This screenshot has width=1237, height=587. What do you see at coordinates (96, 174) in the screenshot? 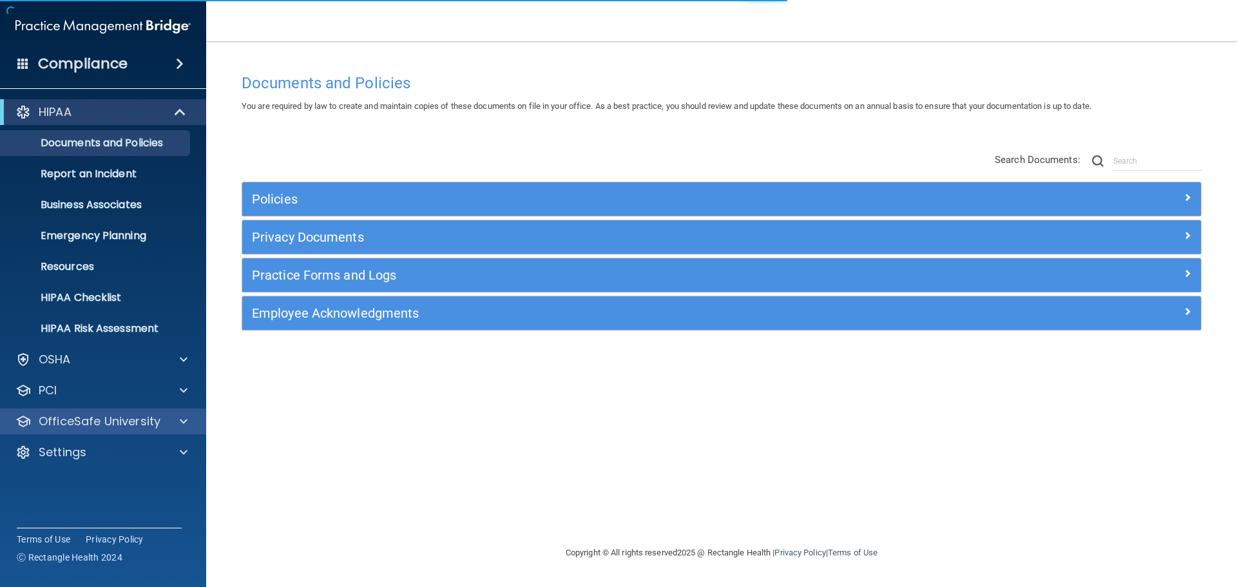
I see `p: Report an Incident` at bounding box center [96, 174].